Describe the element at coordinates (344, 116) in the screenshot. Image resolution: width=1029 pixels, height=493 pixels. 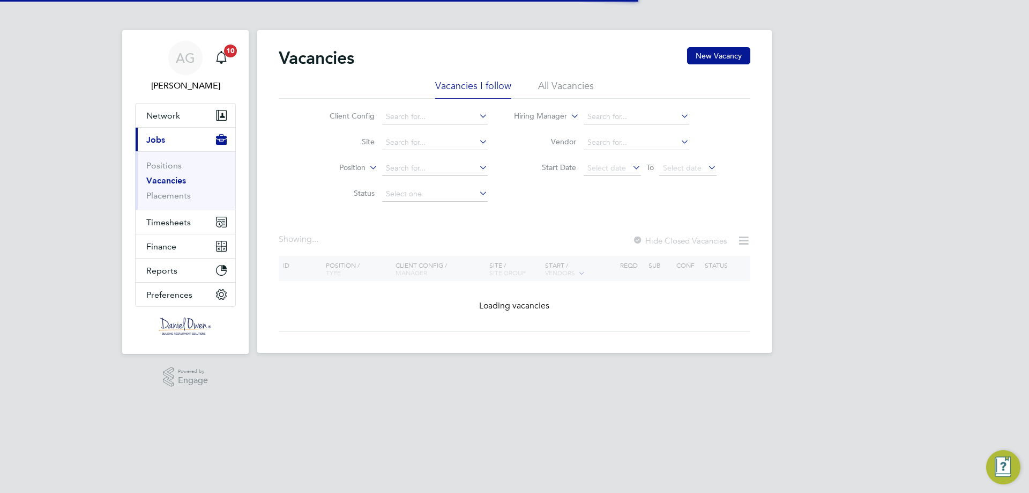
I see `label: Client Config` at that location.